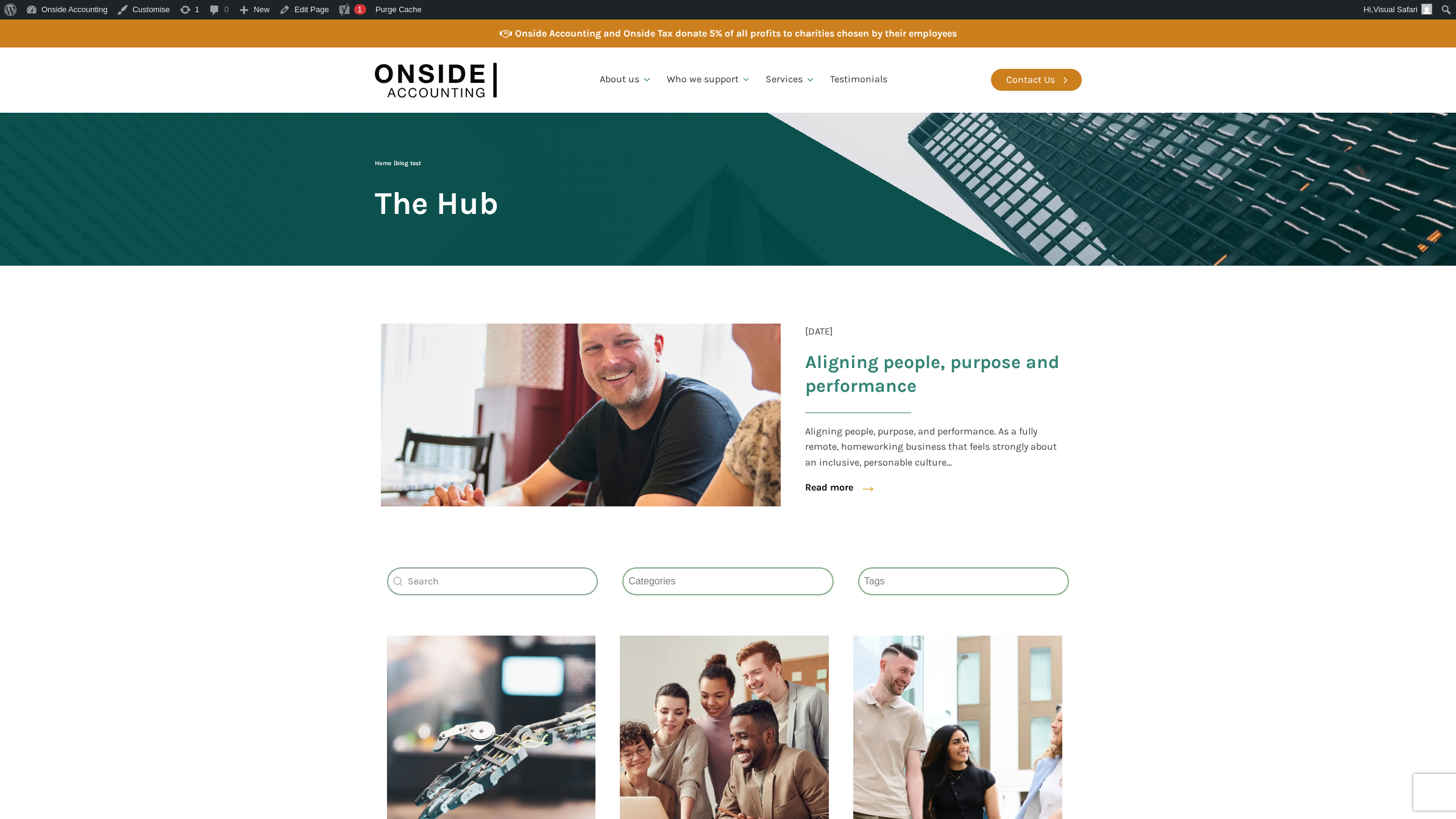 The height and width of the screenshot is (819, 1456). Describe the element at coordinates (859, 80) in the screenshot. I see `a: Testimonials` at that location.